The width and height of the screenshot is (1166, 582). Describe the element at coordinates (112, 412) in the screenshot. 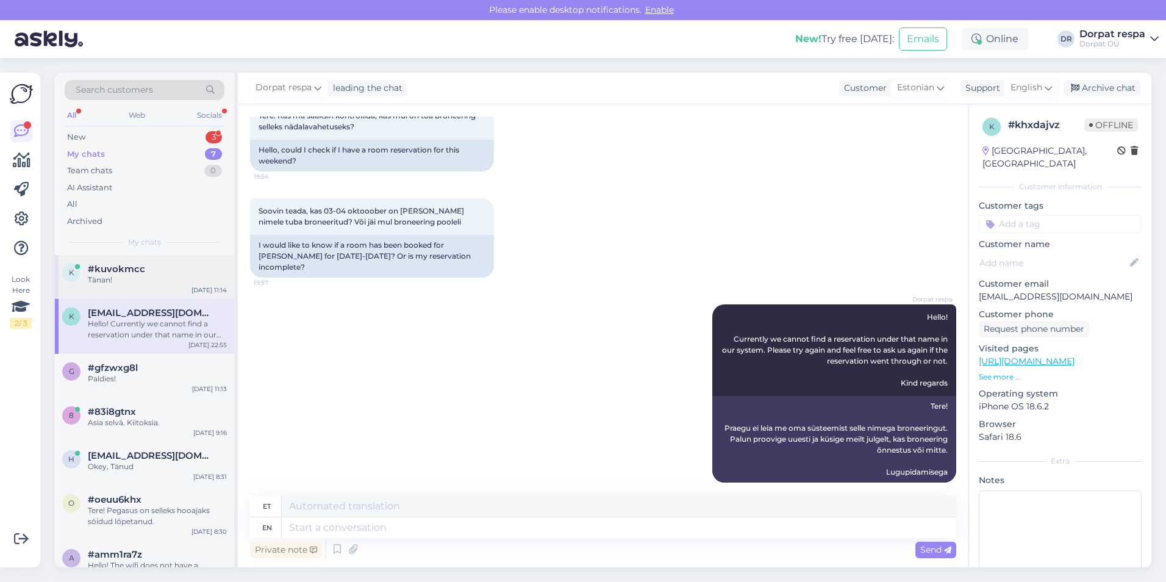

I see `span: #83i8gtnx` at that location.